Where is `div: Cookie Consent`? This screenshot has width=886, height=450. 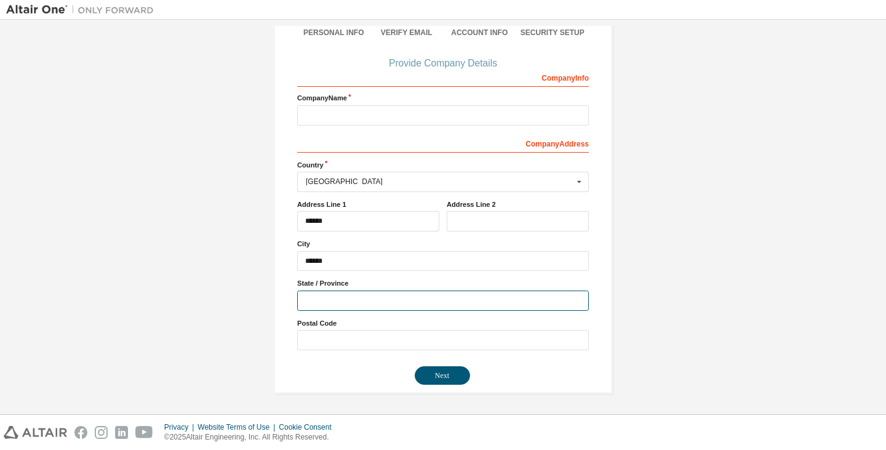 div: Cookie Consent is located at coordinates (308, 427).